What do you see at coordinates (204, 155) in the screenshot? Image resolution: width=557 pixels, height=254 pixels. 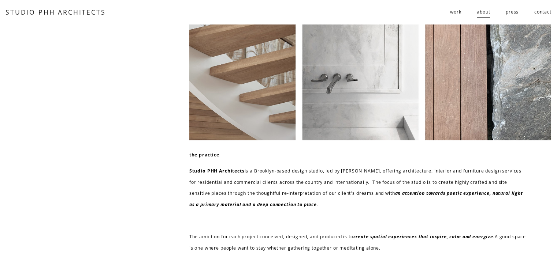 I see `strong: the practice` at bounding box center [204, 155].